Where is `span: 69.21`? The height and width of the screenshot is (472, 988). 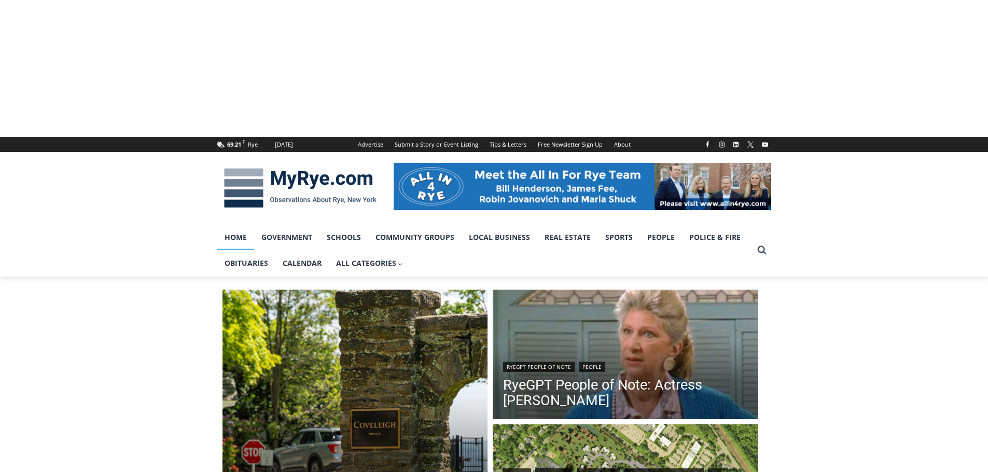
span: 69.21 is located at coordinates (234, 144).